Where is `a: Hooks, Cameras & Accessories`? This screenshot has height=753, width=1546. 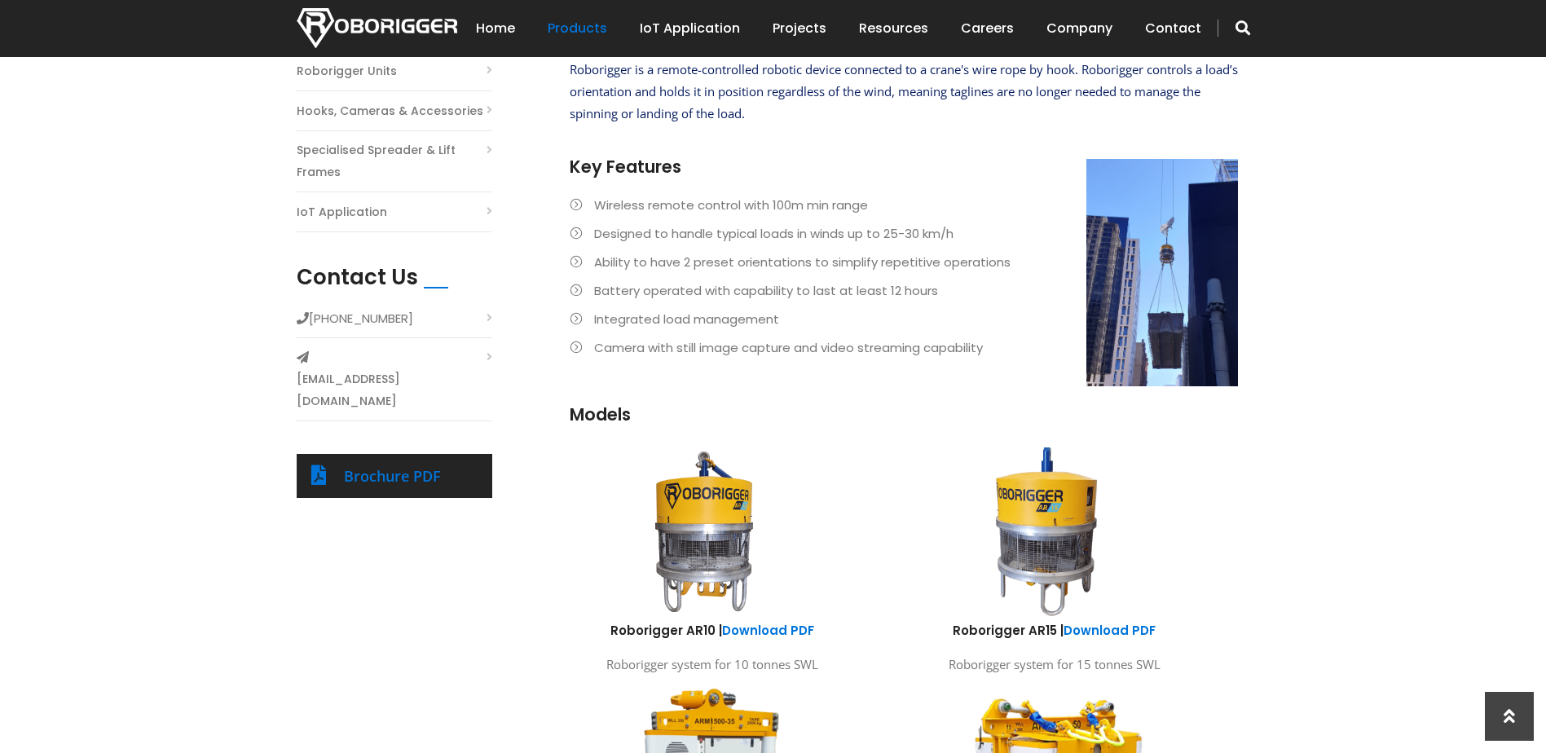 a: Hooks, Cameras & Accessories is located at coordinates (389, 111).